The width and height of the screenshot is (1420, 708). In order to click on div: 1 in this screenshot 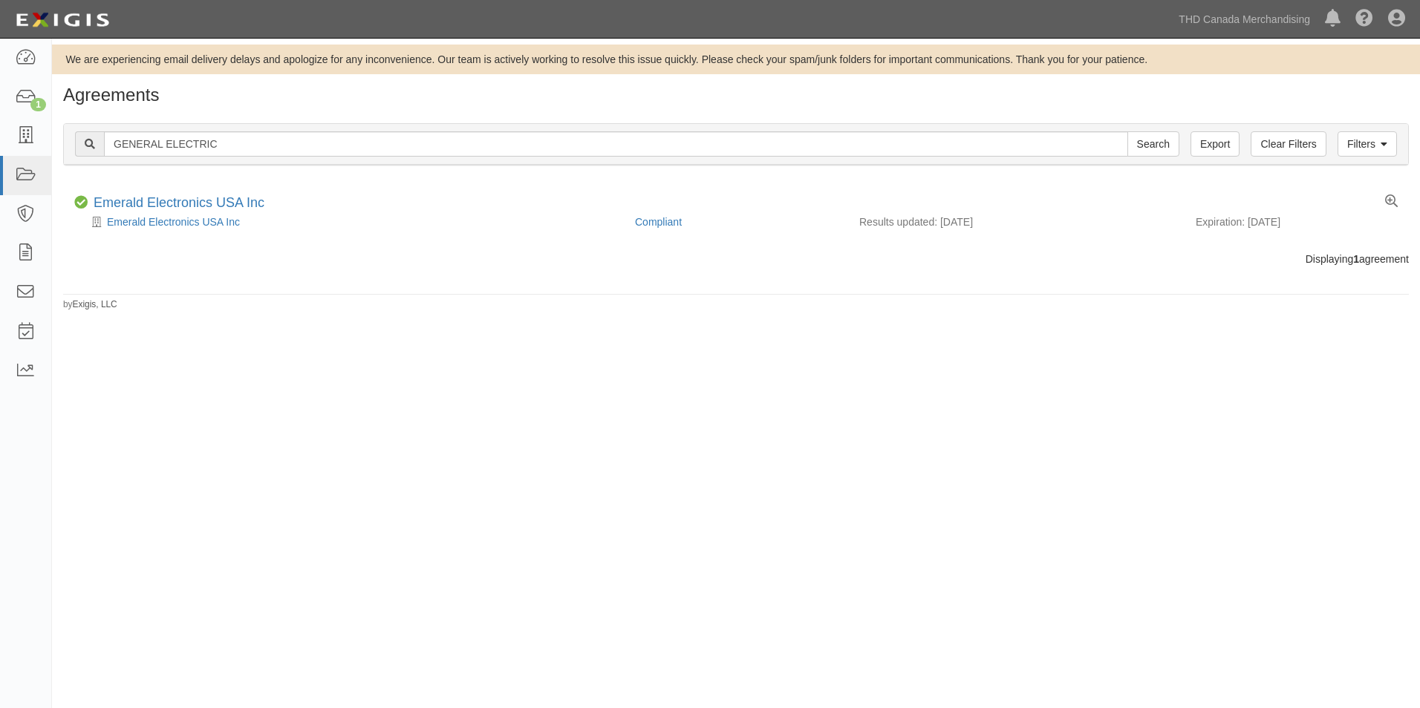, I will do `click(38, 105)`.